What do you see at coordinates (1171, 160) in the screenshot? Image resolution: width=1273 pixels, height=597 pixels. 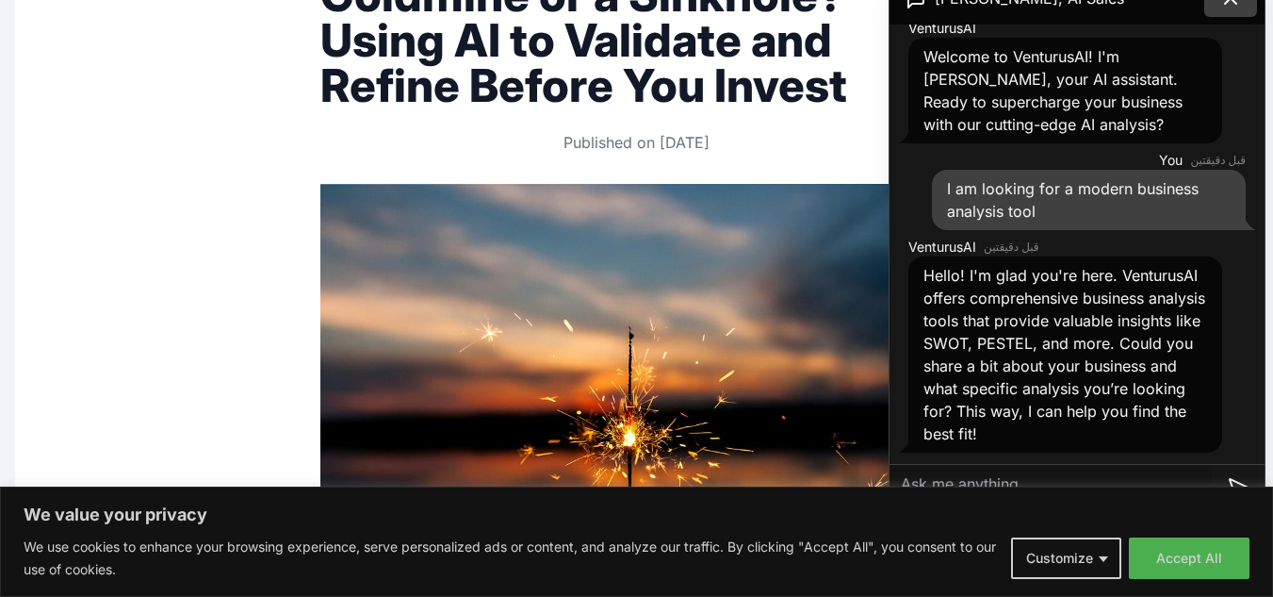 I see `span: You` at bounding box center [1171, 160].